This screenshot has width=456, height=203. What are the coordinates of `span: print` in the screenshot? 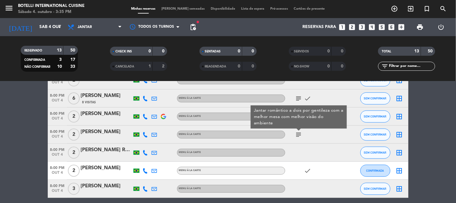 It's located at (420, 27).